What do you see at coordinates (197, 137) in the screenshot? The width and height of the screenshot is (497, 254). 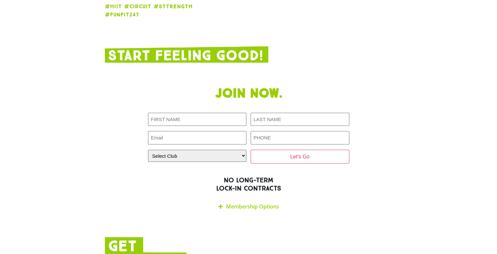 I see `input: Email` at bounding box center [197, 137].